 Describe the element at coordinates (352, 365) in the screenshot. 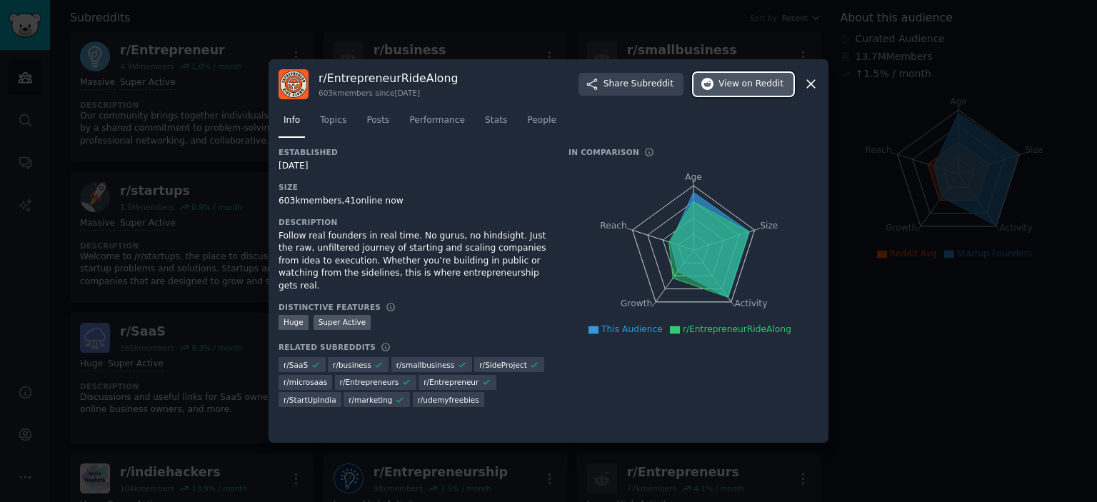

I see `span: r/ business` at that location.